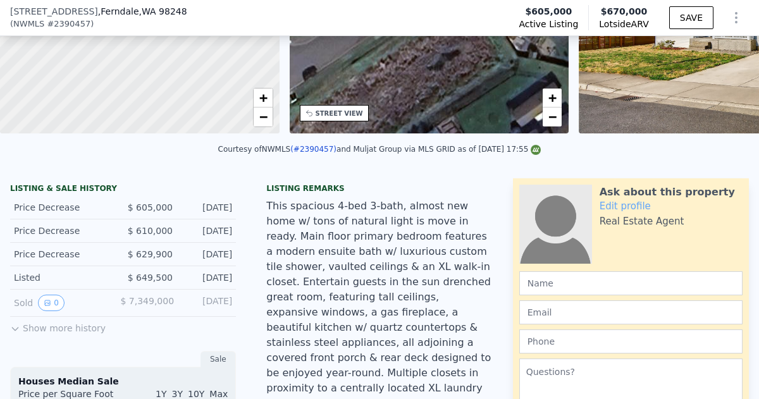 This screenshot has width=759, height=399. What do you see at coordinates (313, 149) in the screenshot?
I see `a: (#2390457)` at bounding box center [313, 149].